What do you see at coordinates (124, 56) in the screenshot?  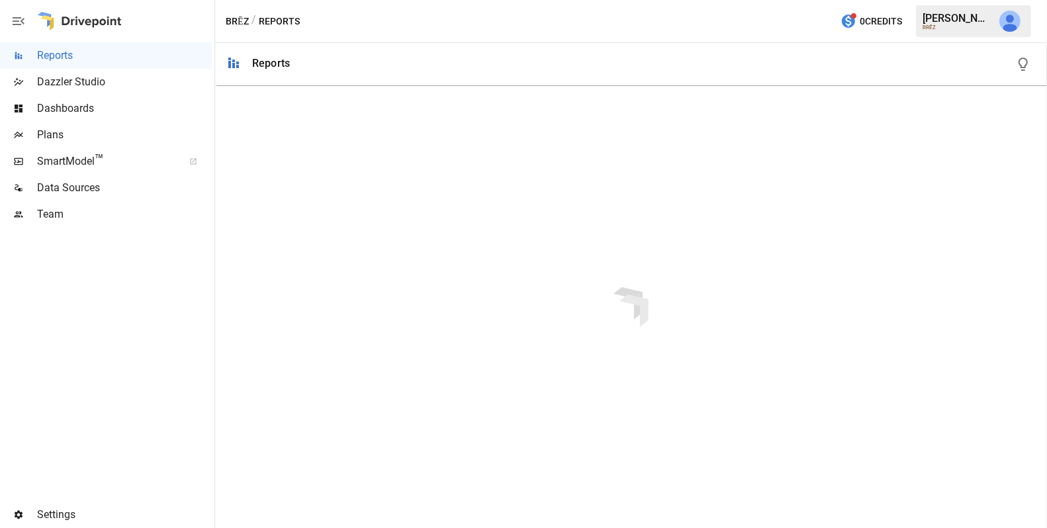 I see `span: Reports` at bounding box center [124, 56].